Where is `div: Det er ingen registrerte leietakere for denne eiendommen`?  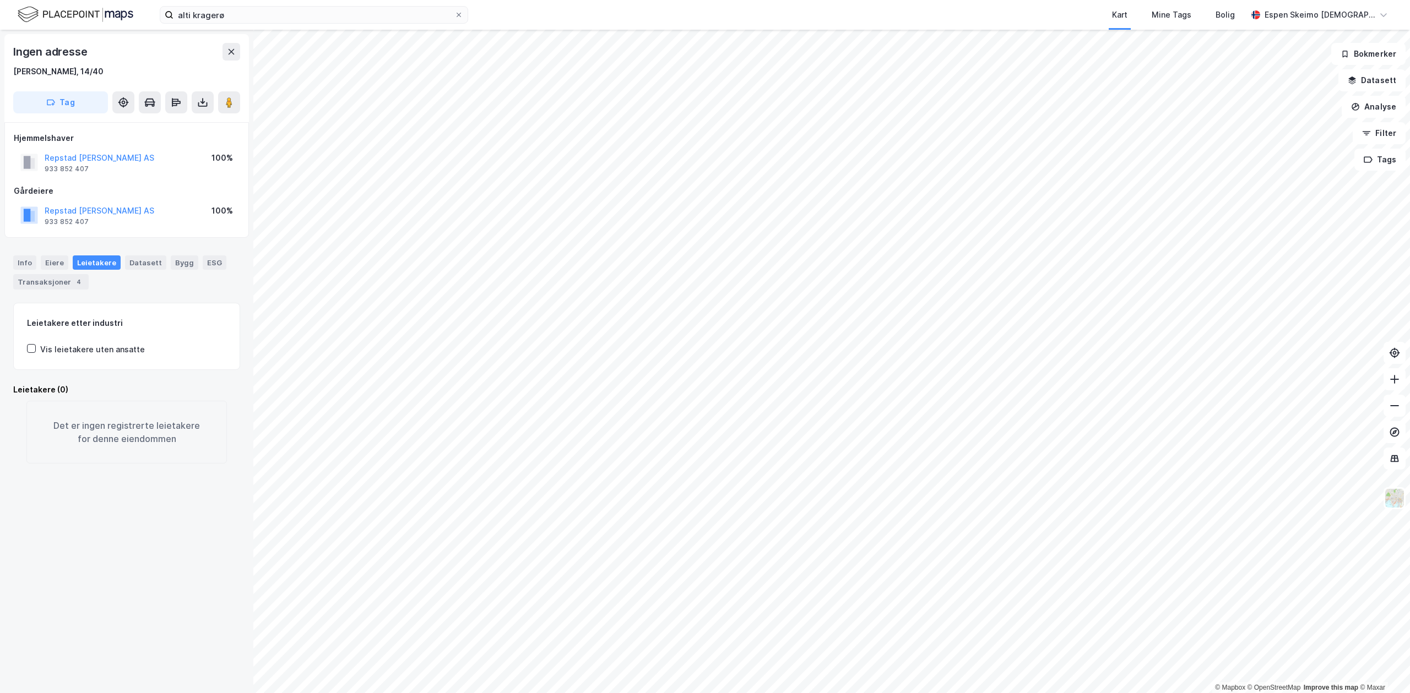 div: Det er ingen registrerte leietakere for denne eiendommen is located at coordinates (127, 432).